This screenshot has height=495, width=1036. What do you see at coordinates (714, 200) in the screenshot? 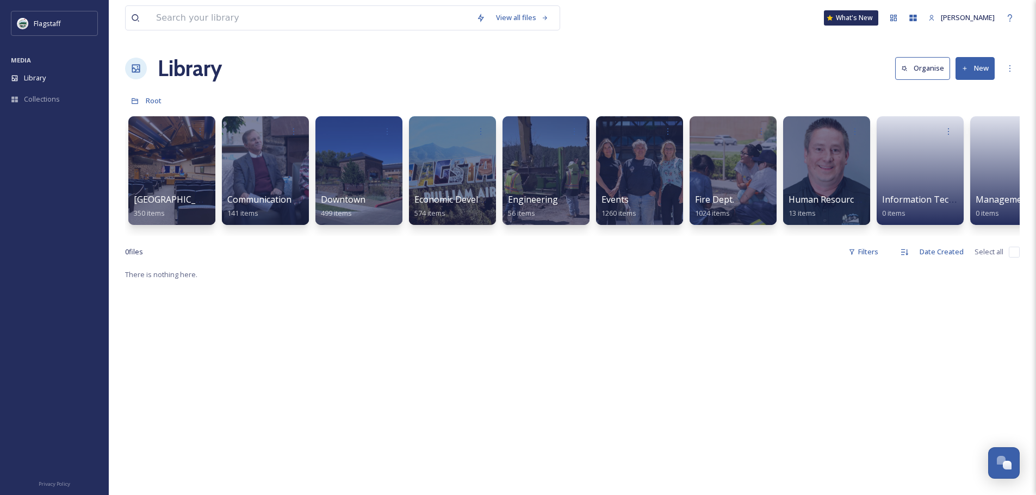
I see `span: Fire Dept.` at bounding box center [714, 200].